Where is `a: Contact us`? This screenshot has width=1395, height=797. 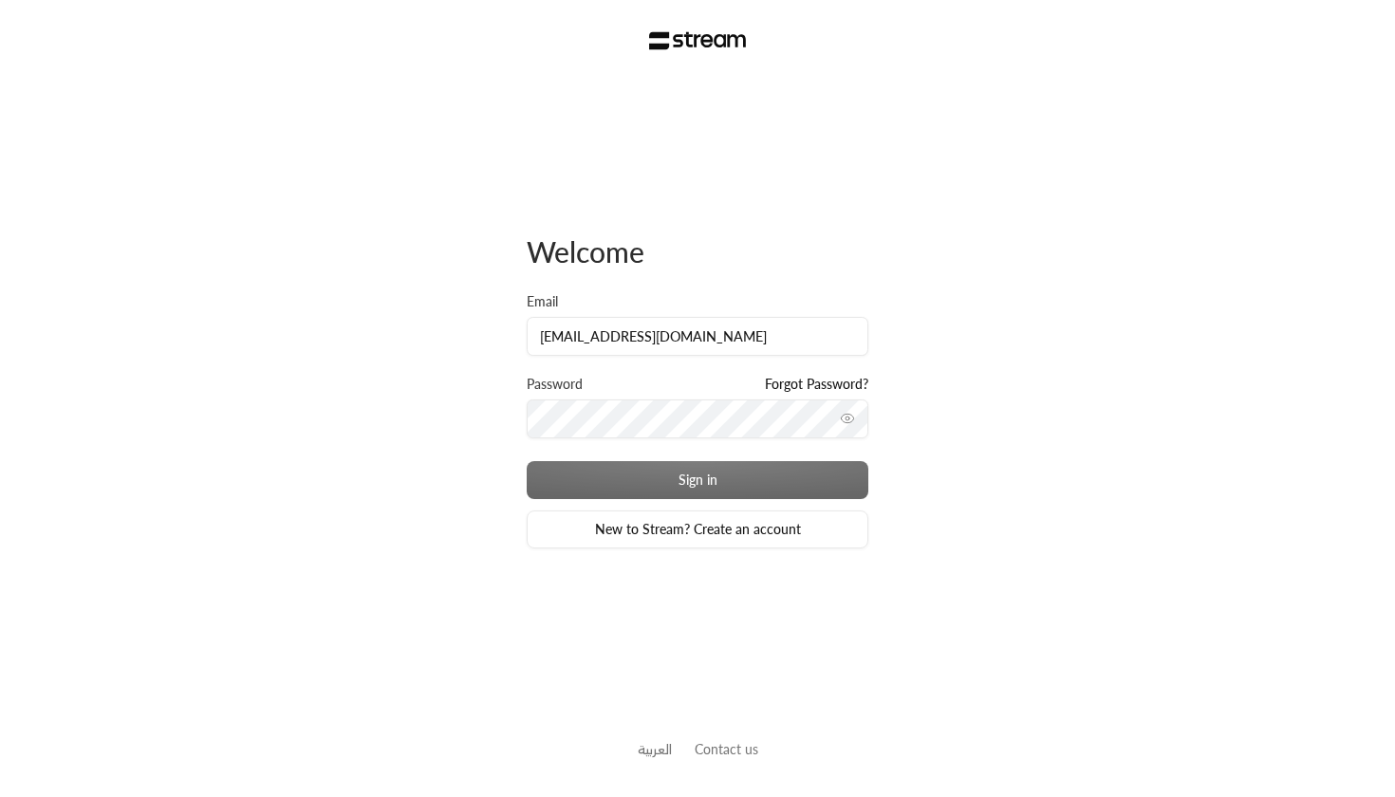
a: Contact us is located at coordinates (726, 749).